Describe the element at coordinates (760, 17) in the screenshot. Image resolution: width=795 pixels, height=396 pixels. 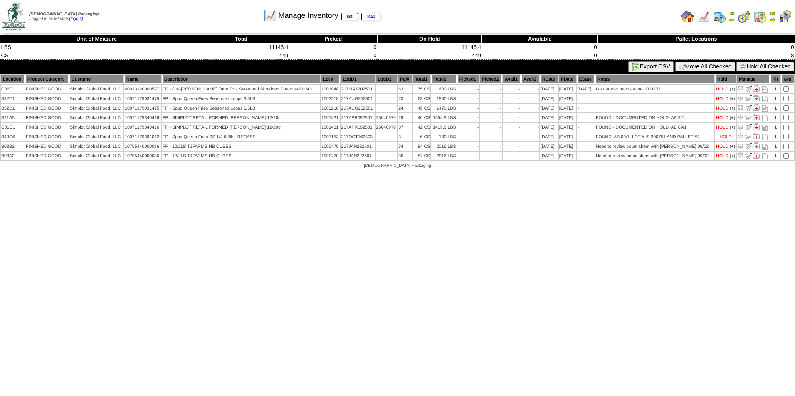
I see `img: calendarinout.gif` at that location.